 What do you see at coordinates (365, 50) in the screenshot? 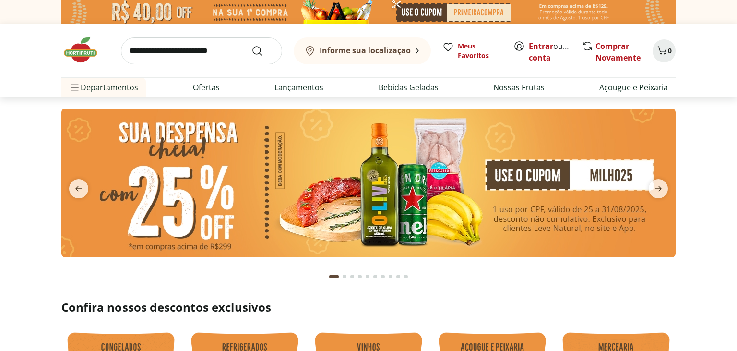
I see `b: Informe sua localização` at bounding box center [365, 50].